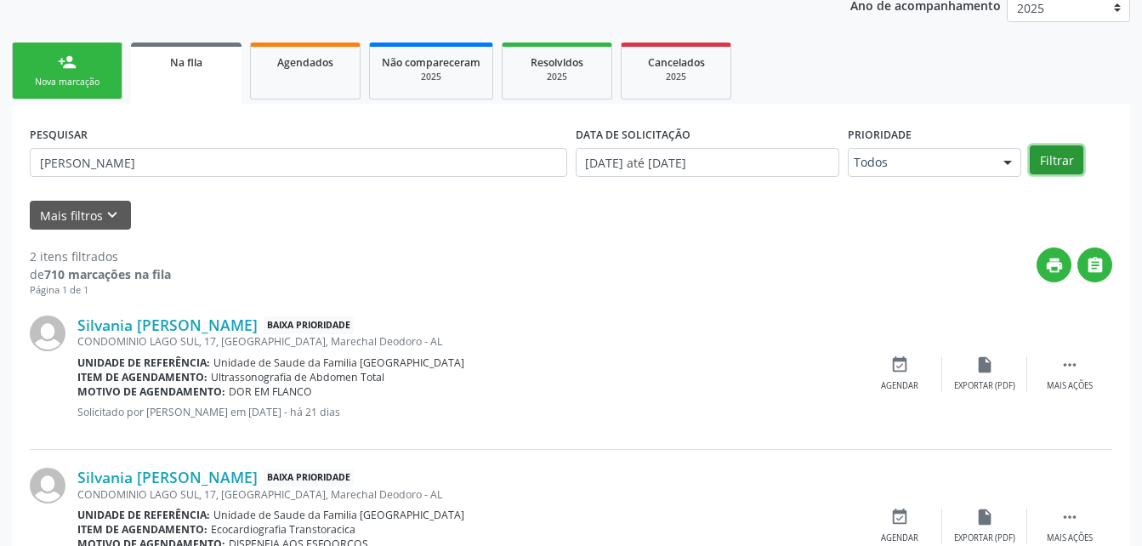 This screenshot has height=546, width=1142. Describe the element at coordinates (67, 62) in the screenshot. I see `div: person_add` at that location.